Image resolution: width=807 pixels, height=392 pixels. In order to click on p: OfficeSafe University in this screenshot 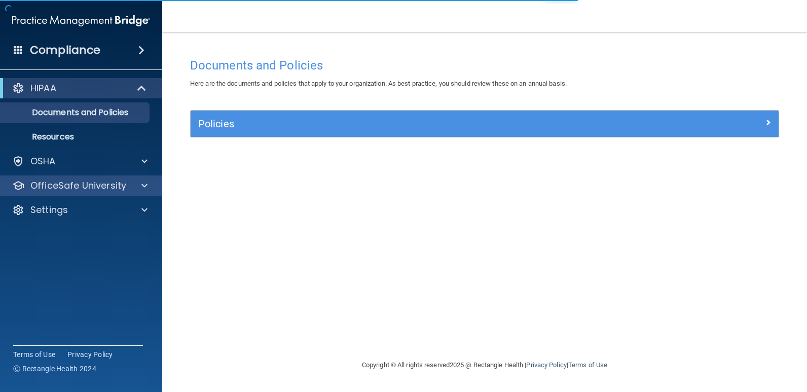, I will do `click(78, 186)`.